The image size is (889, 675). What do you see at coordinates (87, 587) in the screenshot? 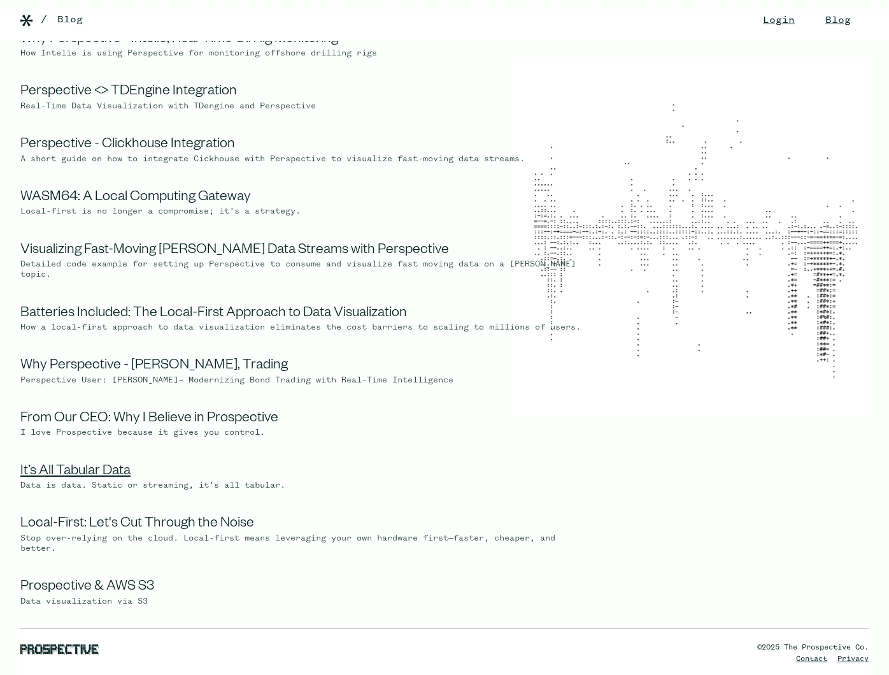
I see `a: Prospective & AWS S3` at bounding box center [87, 587].